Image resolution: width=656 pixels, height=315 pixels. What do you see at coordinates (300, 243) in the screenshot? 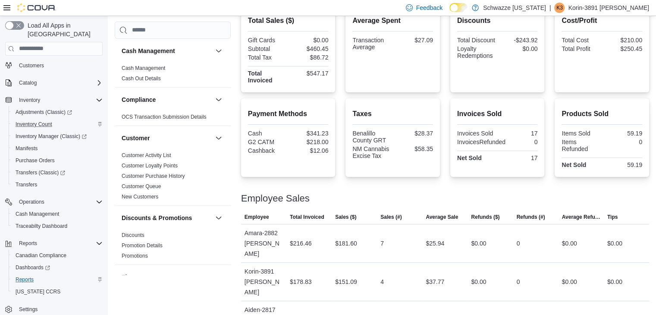
I see `div: $216.46` at bounding box center [300, 243].